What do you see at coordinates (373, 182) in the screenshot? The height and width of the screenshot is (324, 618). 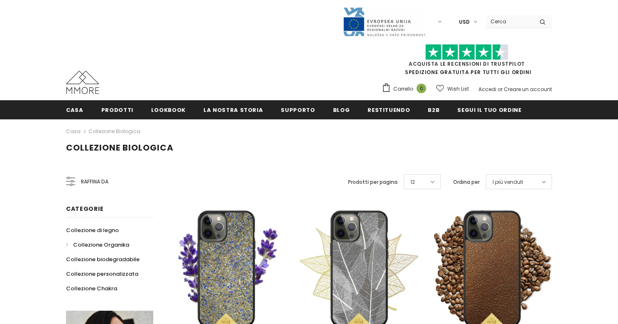 I see `label: Prodotti per pagina` at bounding box center [373, 182].